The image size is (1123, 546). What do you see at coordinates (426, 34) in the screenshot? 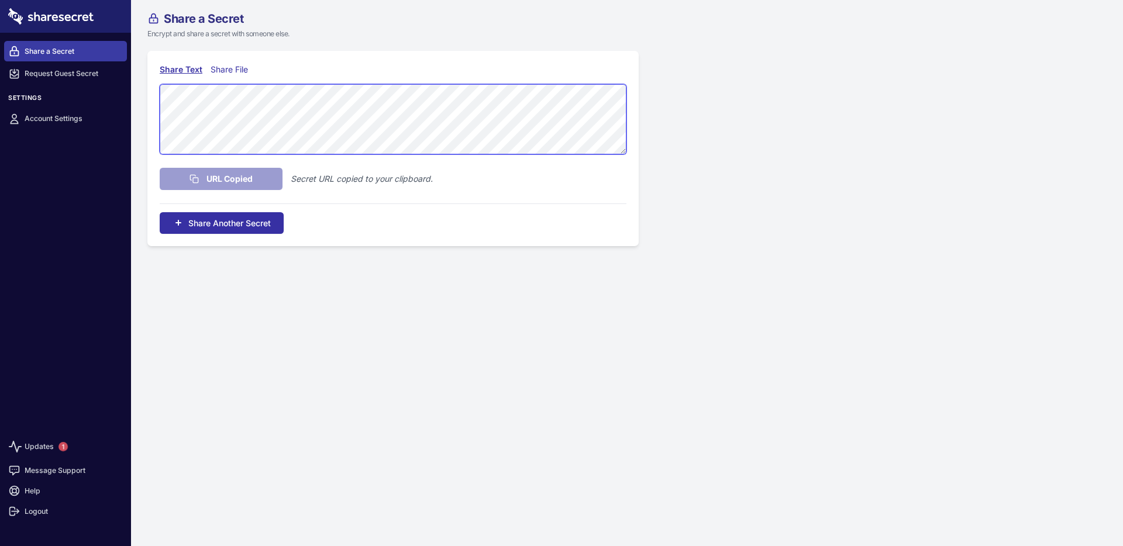
I see `p: Encrypt and share a secret with someone else.` at bounding box center [426, 34].